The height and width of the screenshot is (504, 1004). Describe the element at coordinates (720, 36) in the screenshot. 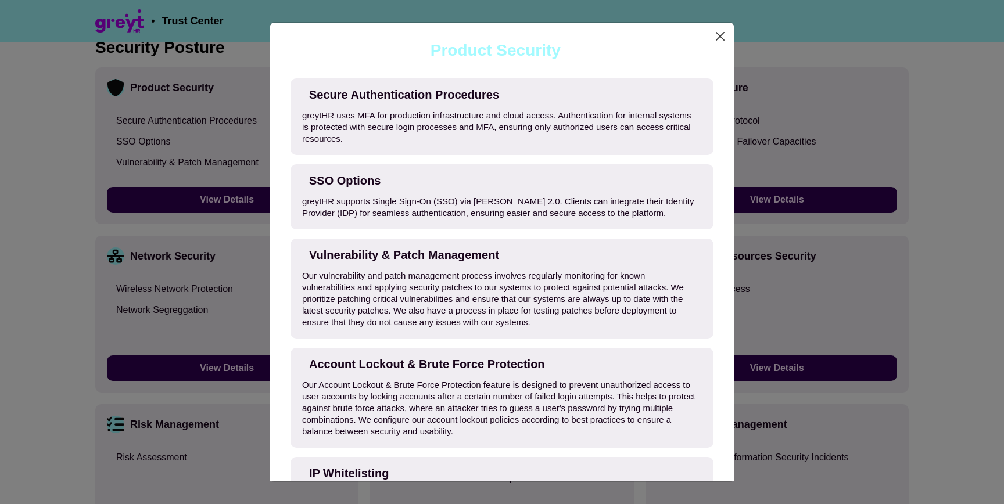

I see `button: Close` at that location.